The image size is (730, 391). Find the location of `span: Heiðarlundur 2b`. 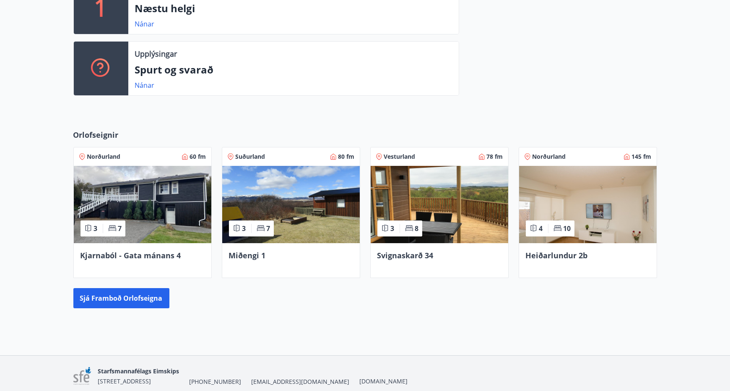

span: Heiðarlundur 2b is located at coordinates (557, 255).